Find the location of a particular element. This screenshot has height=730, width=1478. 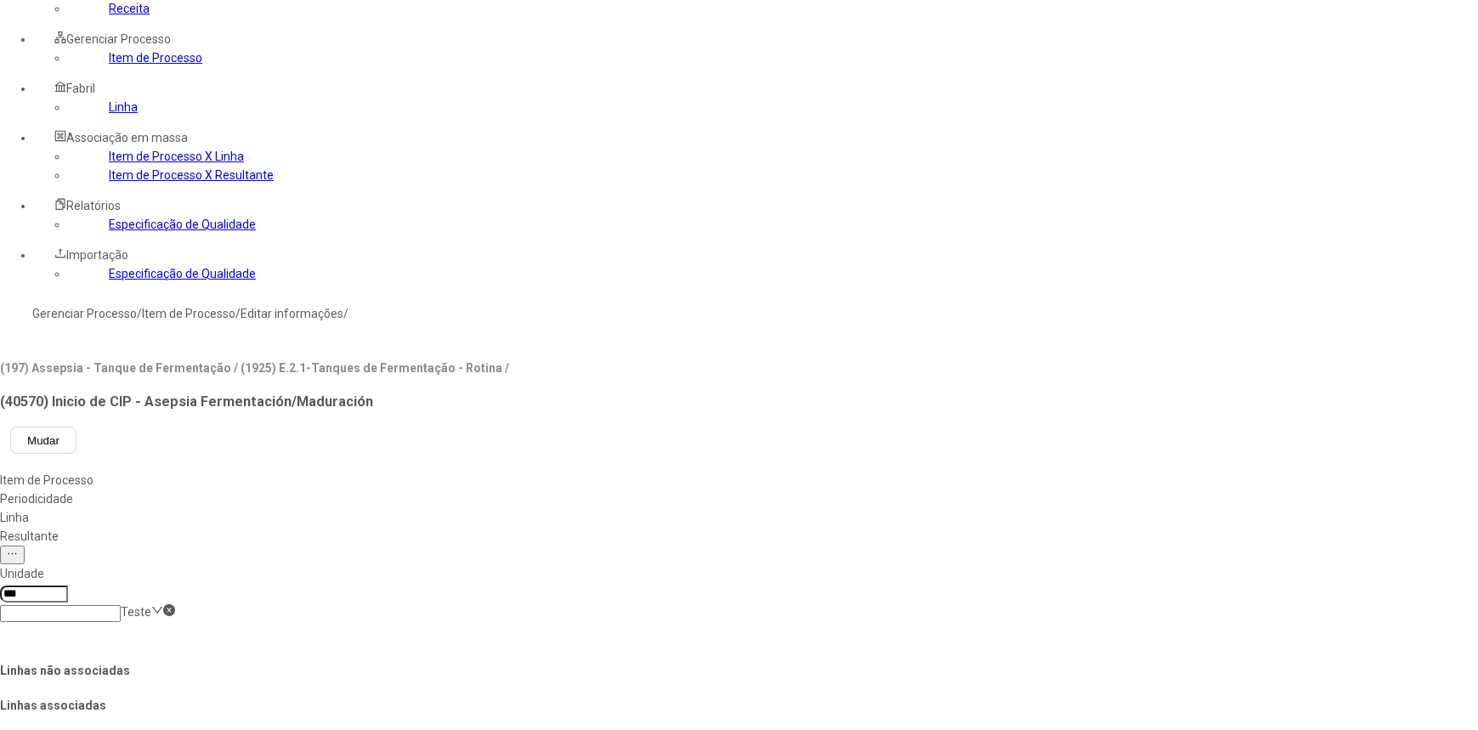

a: Receita is located at coordinates (129, 9).